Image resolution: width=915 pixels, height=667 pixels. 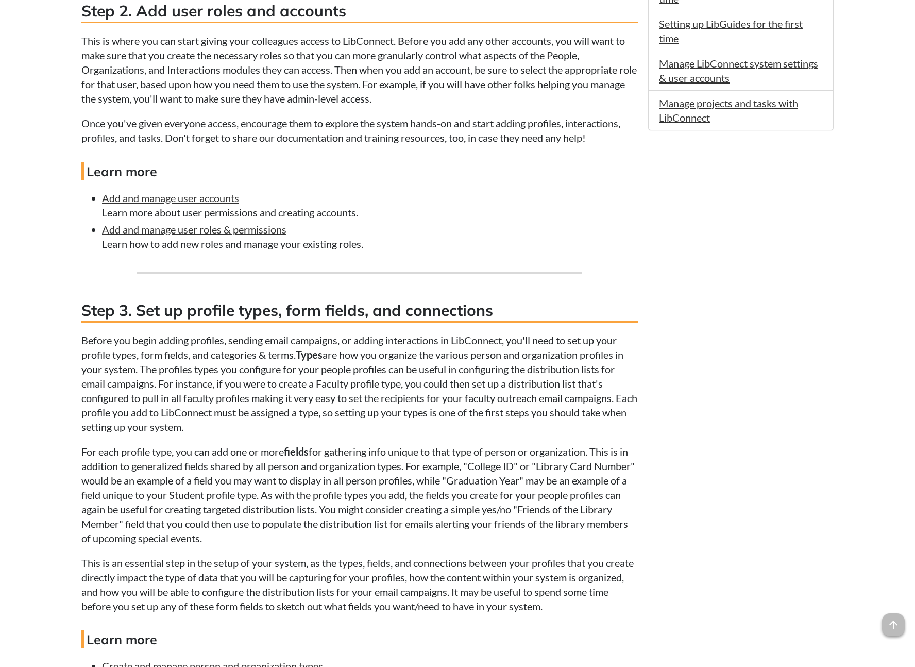 What do you see at coordinates (360, 383) in the screenshot?
I see `p: Before you begin adding profiles, sending email campaigns, or adding interactions in LibConnect, ...` at bounding box center [360, 383].